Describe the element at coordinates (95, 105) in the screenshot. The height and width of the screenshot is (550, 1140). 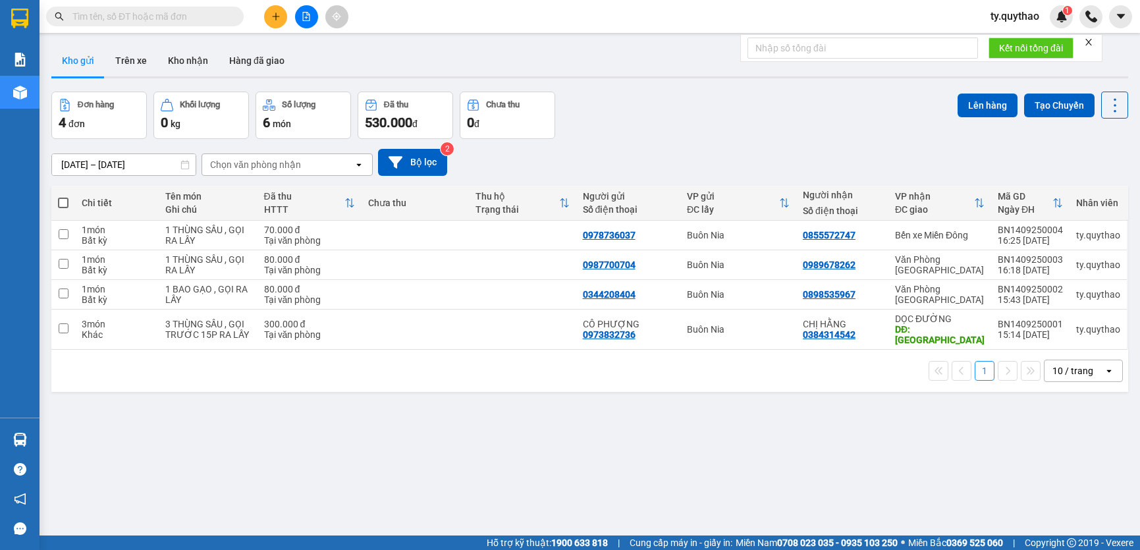
I see `div: Đơn hàng` at that location.